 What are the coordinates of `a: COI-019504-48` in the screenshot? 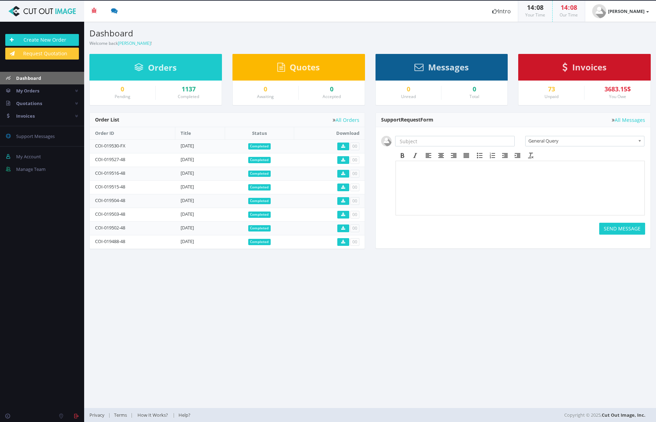 It's located at (110, 201).